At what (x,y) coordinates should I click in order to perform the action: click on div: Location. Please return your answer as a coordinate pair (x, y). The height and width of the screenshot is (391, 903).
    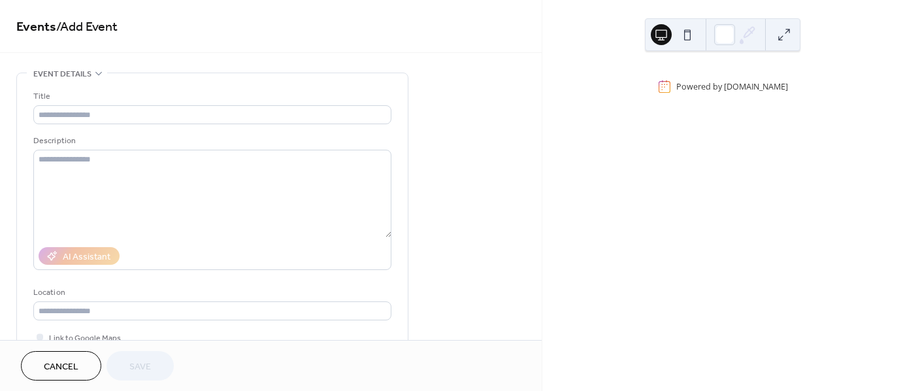
    Looking at the image, I should click on (211, 292).